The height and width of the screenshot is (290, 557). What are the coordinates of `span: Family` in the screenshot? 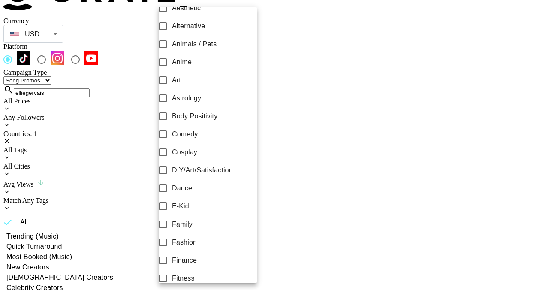 It's located at (182, 224).